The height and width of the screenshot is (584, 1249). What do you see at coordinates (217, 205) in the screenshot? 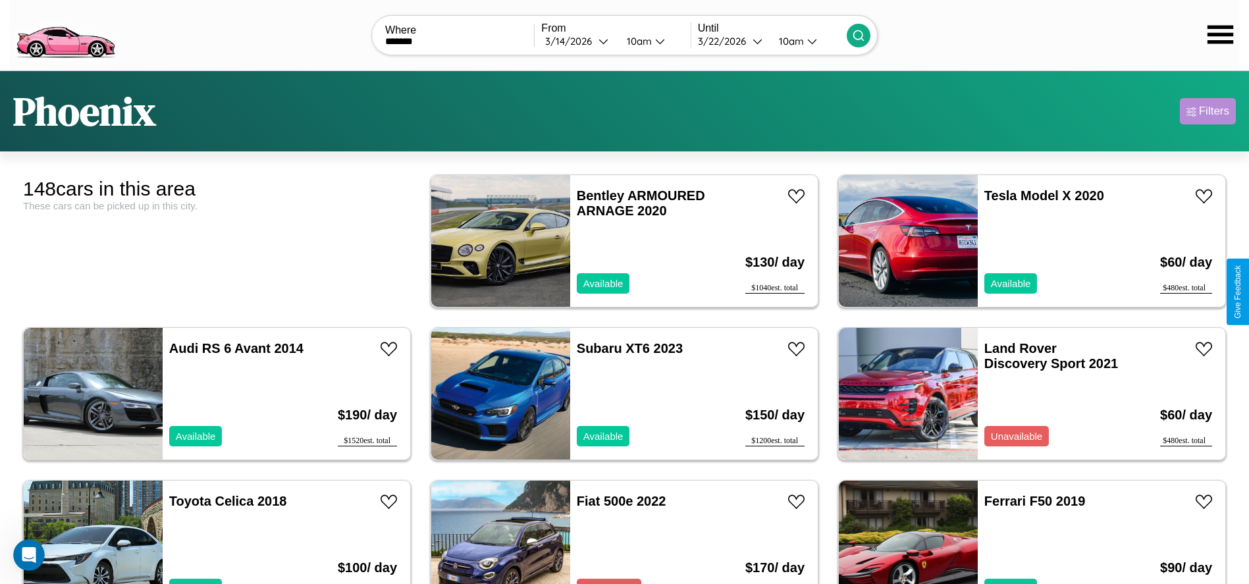
I see `div: These cars can be picked up in this city.` at bounding box center [217, 205].